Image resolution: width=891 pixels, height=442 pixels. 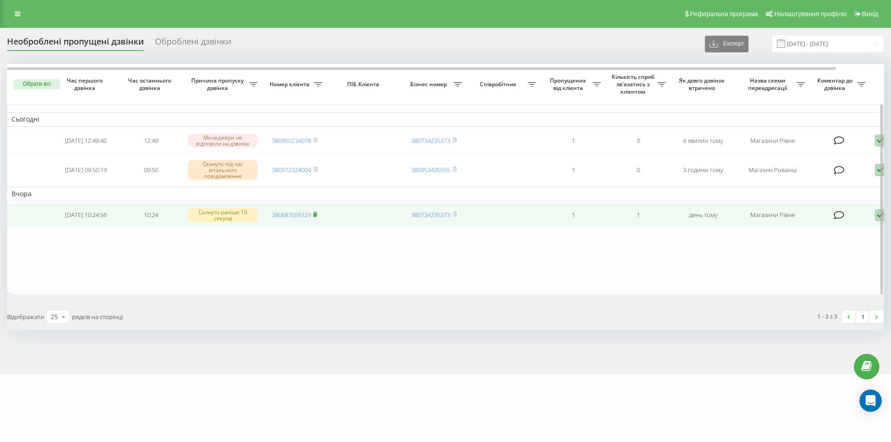 I want to click on td: 12:49, so click(x=151, y=141).